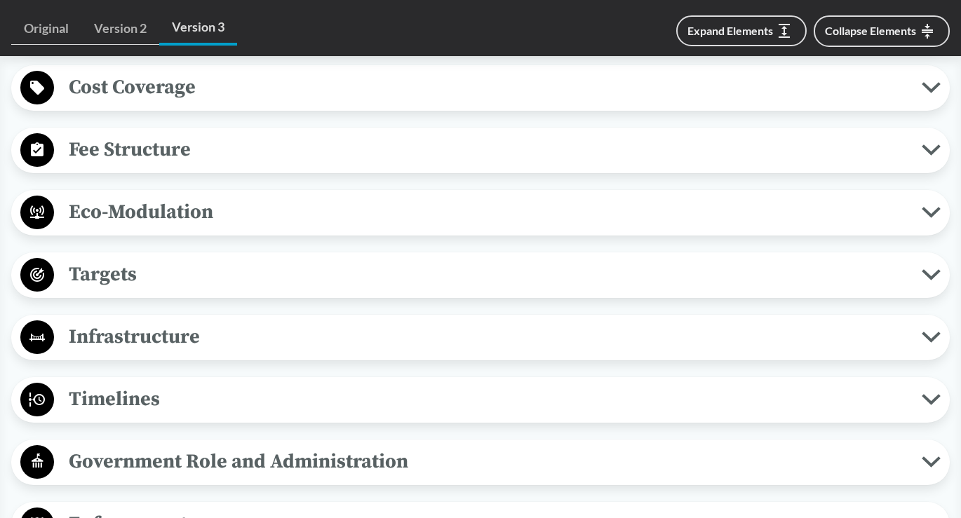  I want to click on button: Infrastructure, so click(480, 337).